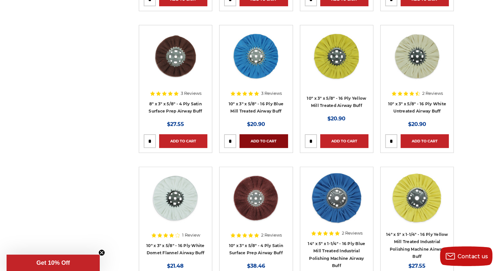 This screenshot has width=499, height=271. Describe the element at coordinates (256, 249) in the screenshot. I see `a: 10" x 3" x 5/8" - 4 Ply Satin Surface Prep Airway Buff` at that location.